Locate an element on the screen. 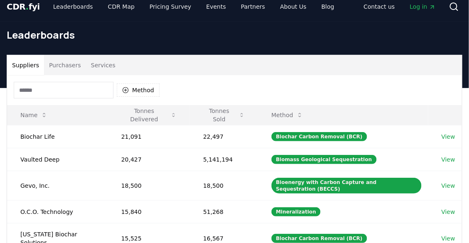 Image resolution: width=469 pixels, height=243 pixels. span: Log in is located at coordinates (423, 7).